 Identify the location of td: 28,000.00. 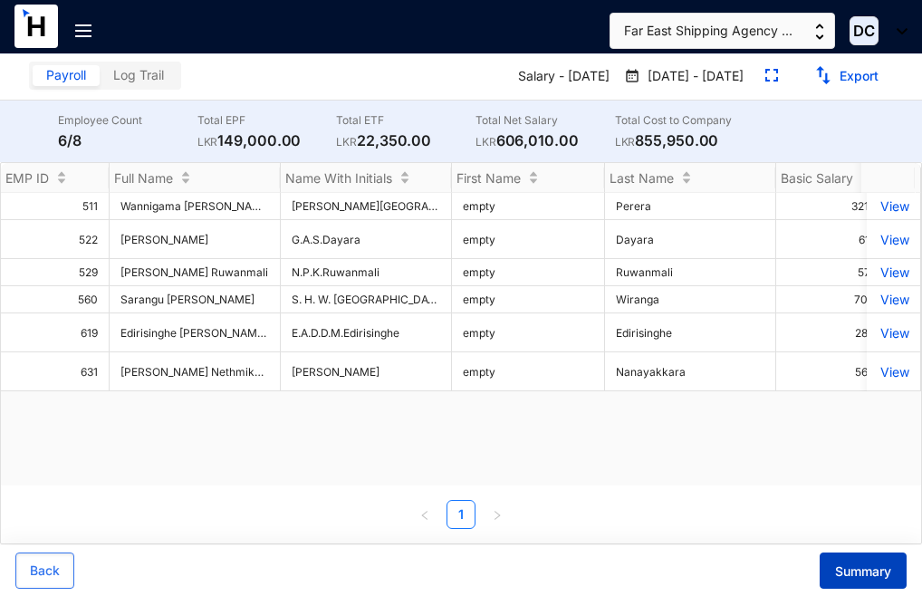
(849, 332).